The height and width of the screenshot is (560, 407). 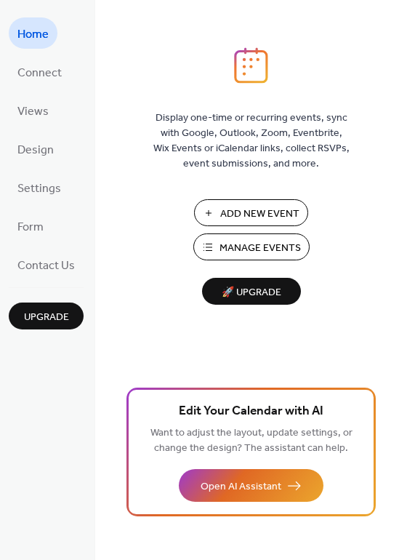 I want to click on img: logo_icon.svg, so click(x=251, y=65).